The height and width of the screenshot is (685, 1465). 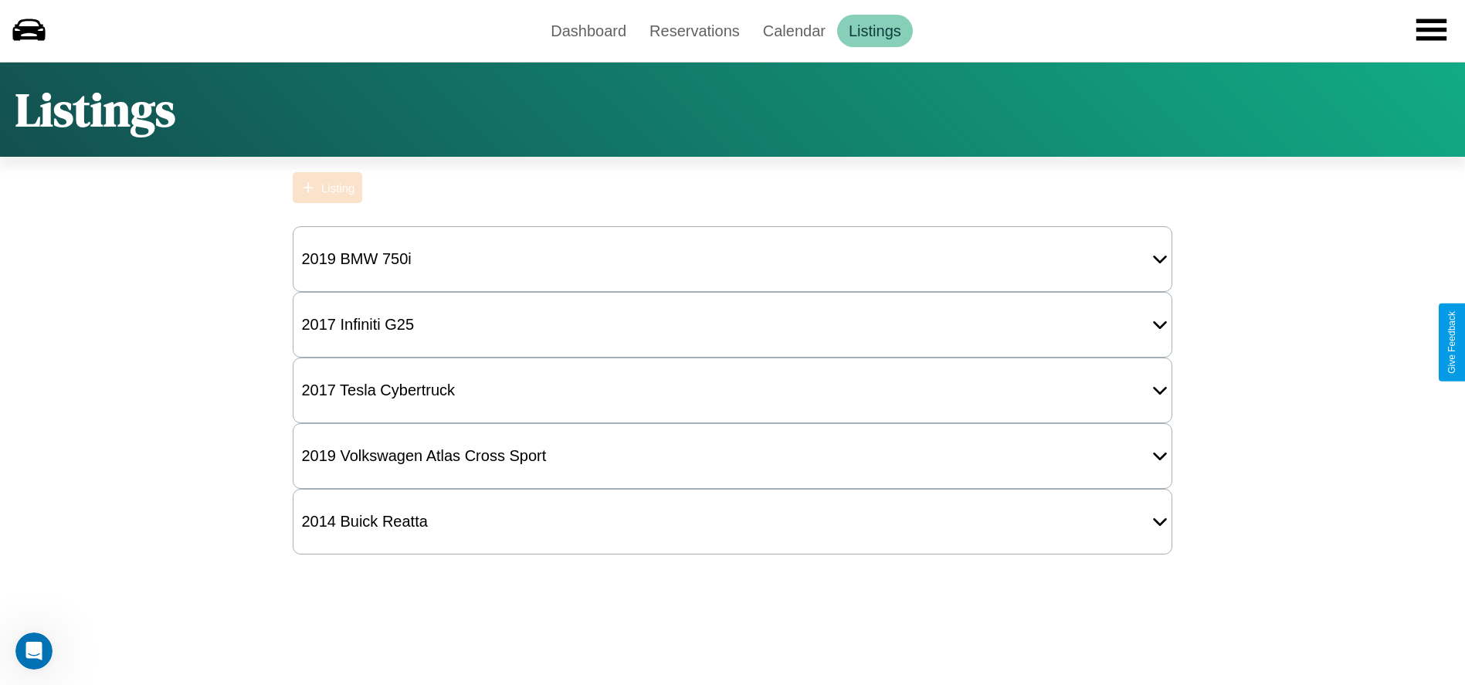 I want to click on button: Listing, so click(x=327, y=188).